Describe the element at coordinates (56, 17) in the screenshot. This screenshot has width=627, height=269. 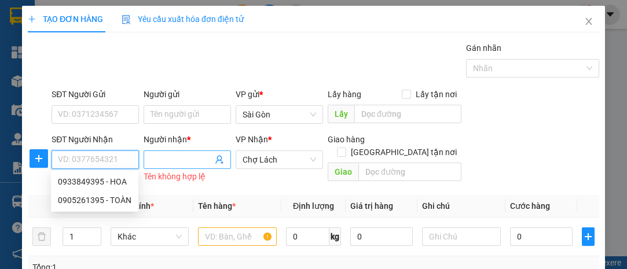
I see `div: Sài Gòn` at that location.